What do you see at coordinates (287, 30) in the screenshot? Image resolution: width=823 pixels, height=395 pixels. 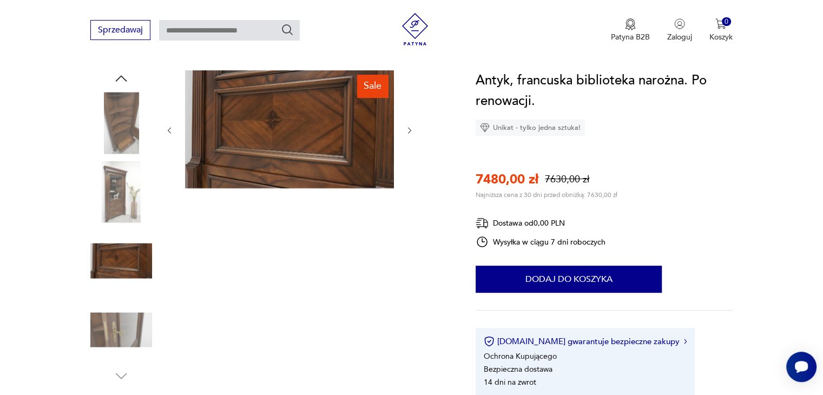 I see `button: Szukaj` at bounding box center [287, 30].